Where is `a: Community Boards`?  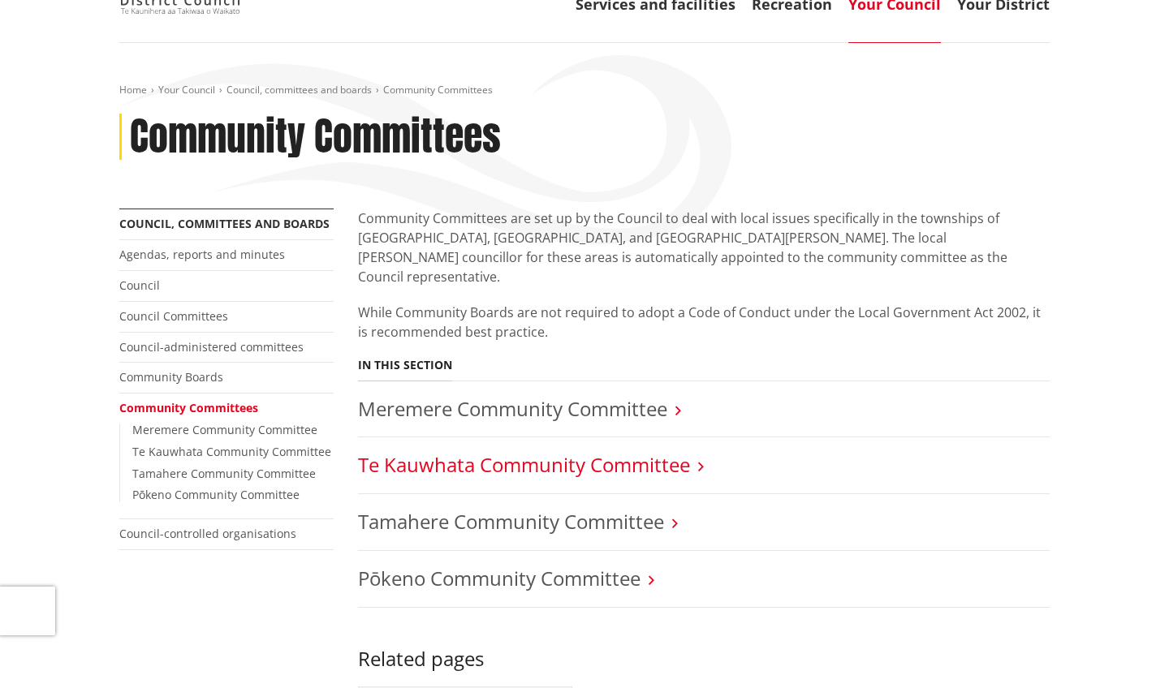
a: Community Boards is located at coordinates (171, 377).